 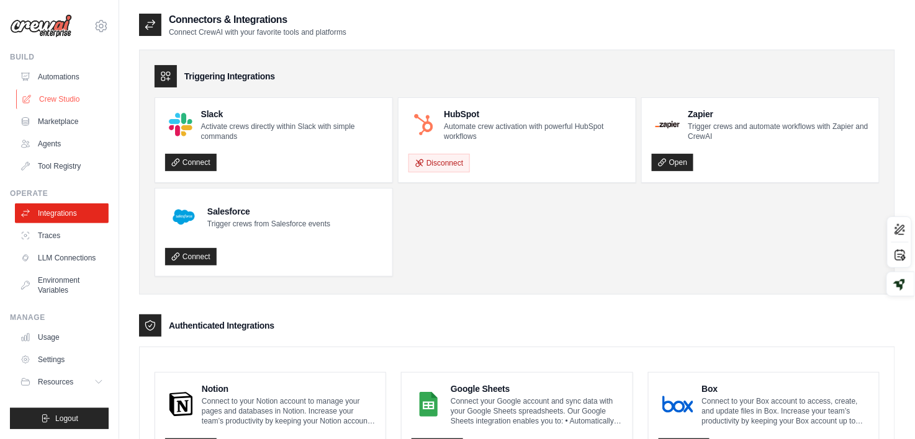 What do you see at coordinates (258, 32) in the screenshot?
I see `p: Connect CrewAI with your favorite tools and platforms` at bounding box center [258, 32].